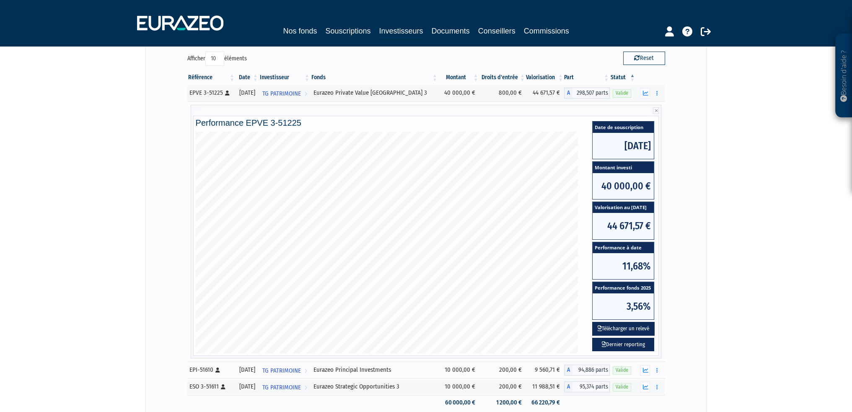 The width and height of the screenshot is (852, 412). I want to click on td: 11 988,51 €, so click(545, 387).